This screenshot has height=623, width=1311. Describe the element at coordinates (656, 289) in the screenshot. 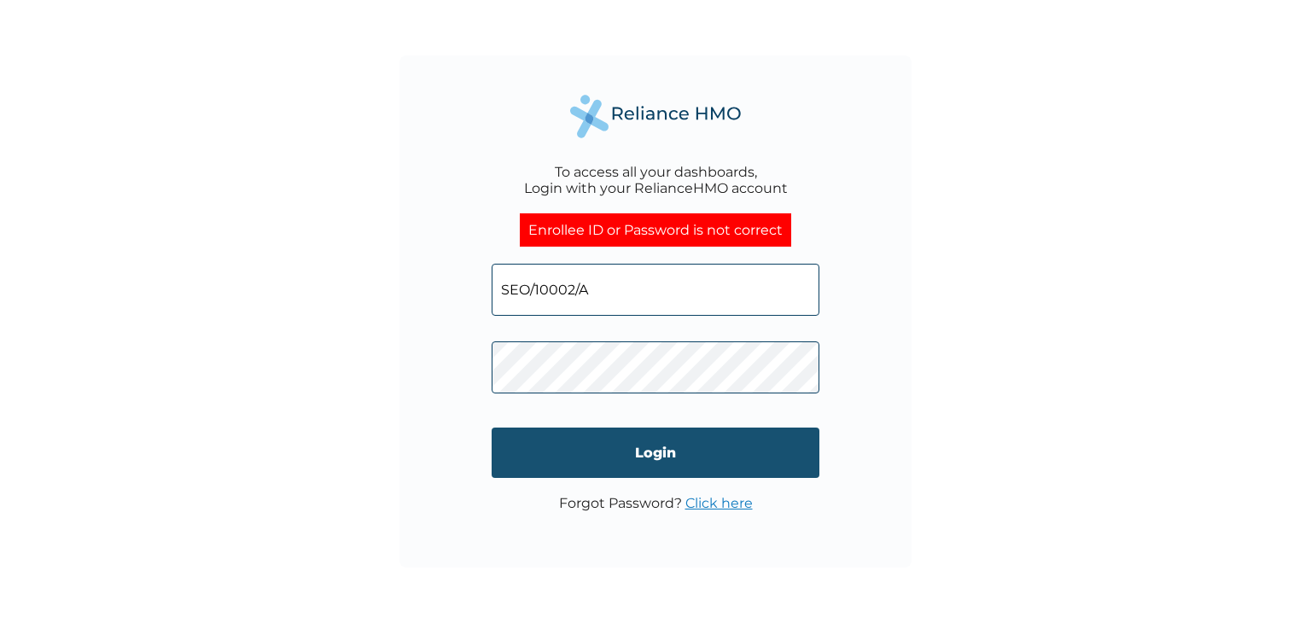

I see `input: Email address or HMO ID` at that location.